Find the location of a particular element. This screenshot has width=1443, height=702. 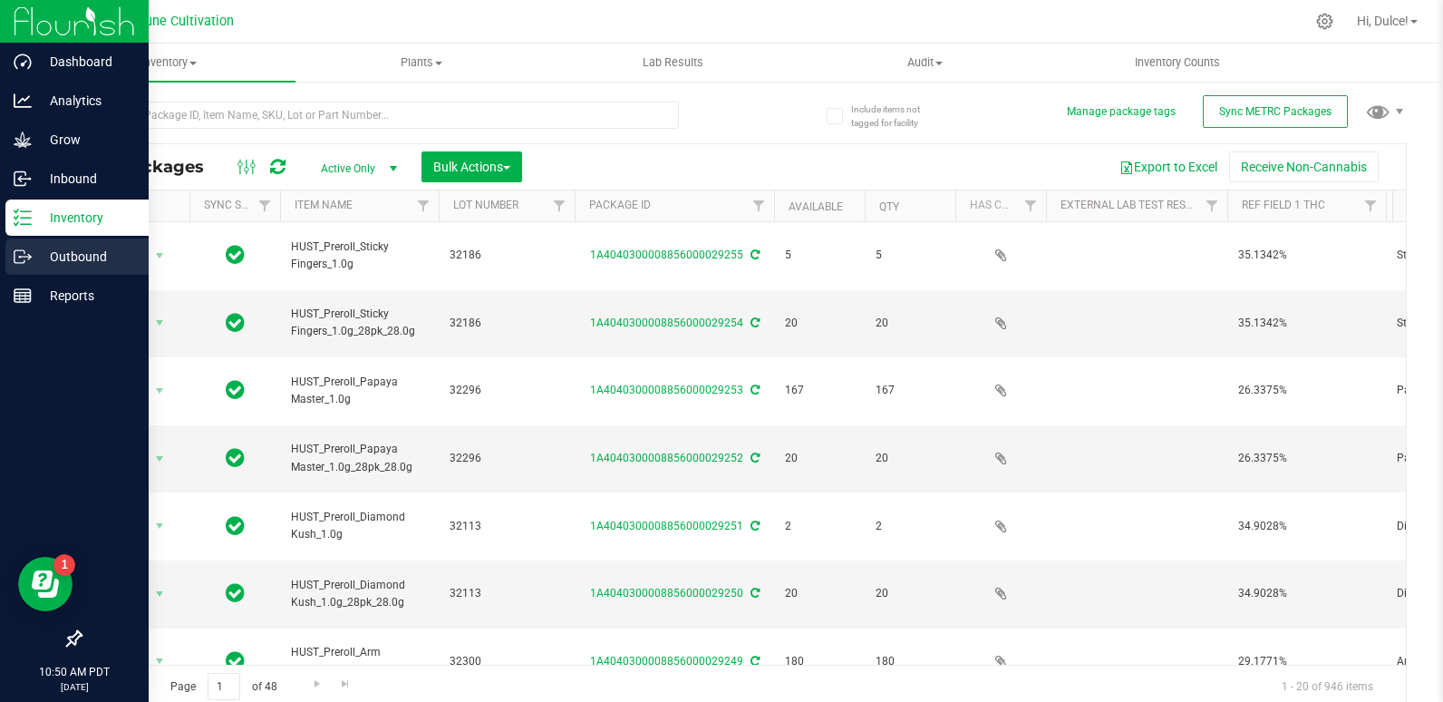

span: 1 is located at coordinates (11, 10).